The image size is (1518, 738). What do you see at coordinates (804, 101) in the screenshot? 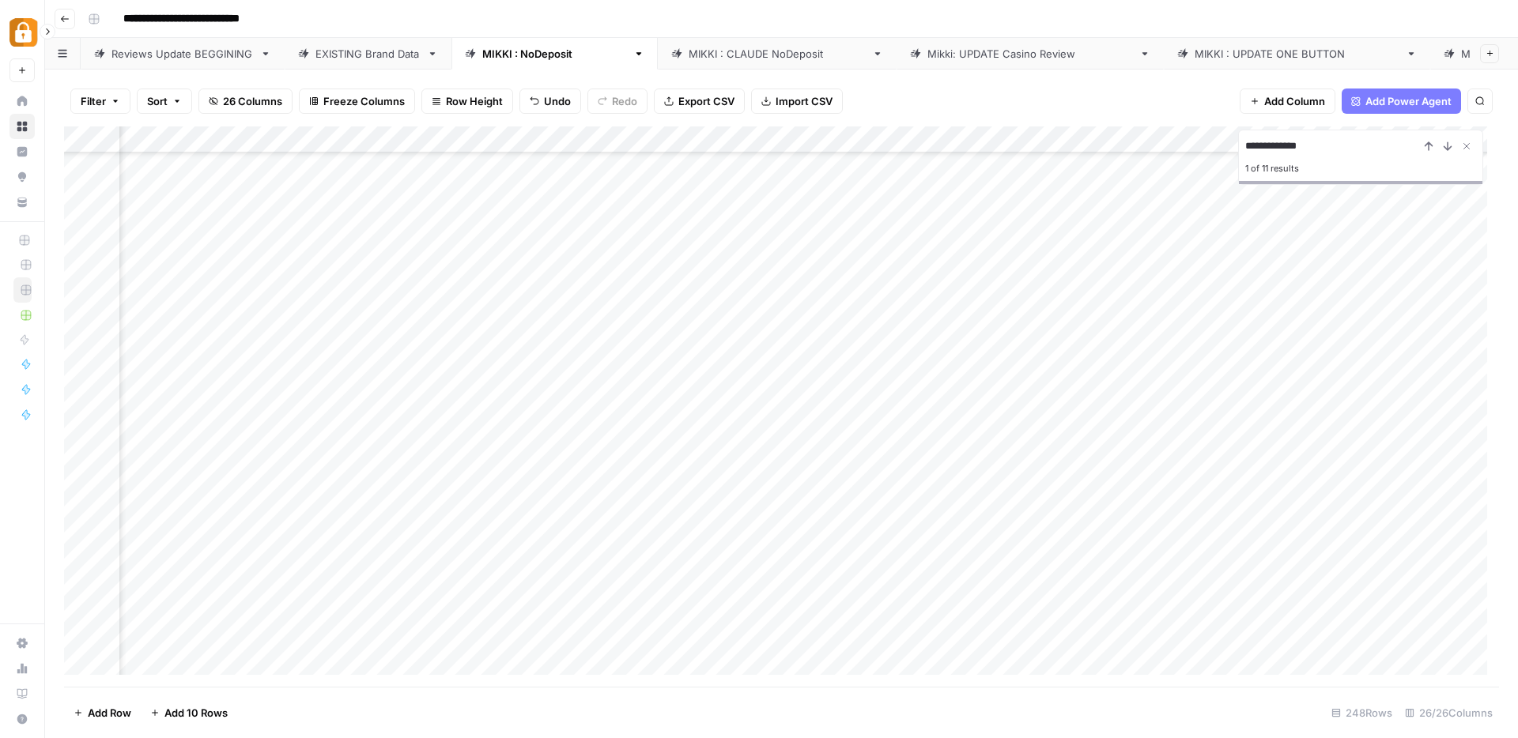
I see `span: Import CSV` at bounding box center [804, 101].